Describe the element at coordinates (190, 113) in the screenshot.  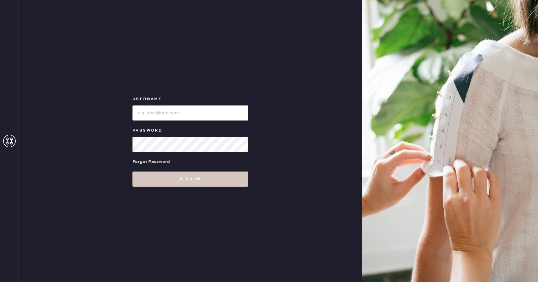
I see `input: e.g. john@doe.com` at that location.